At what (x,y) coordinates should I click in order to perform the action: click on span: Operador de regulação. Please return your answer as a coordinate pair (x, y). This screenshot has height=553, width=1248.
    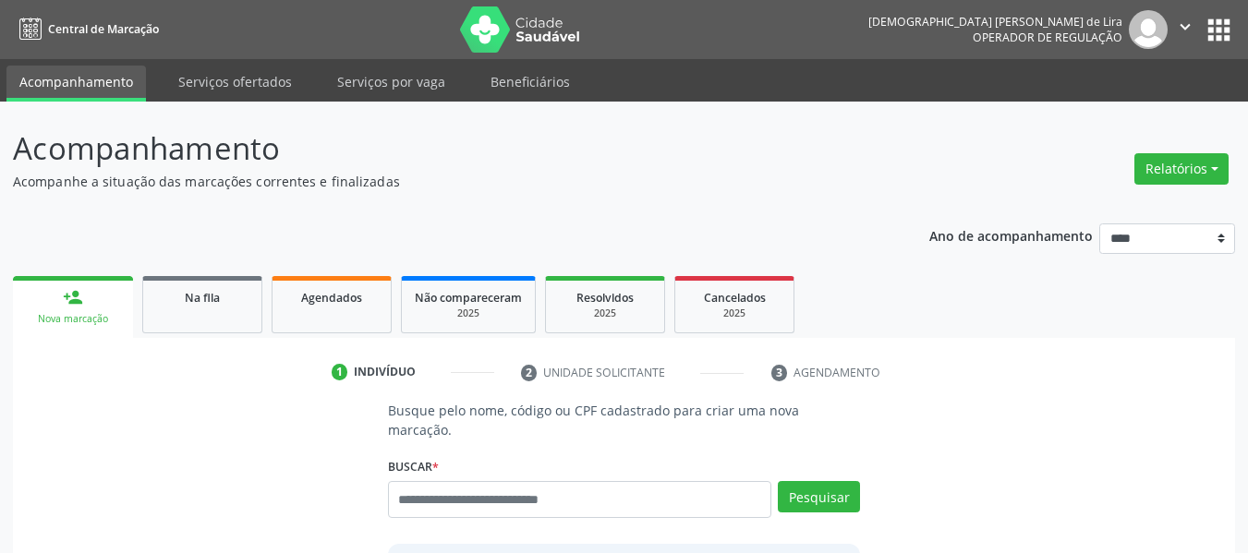
    Looking at the image, I should click on (1048, 37).